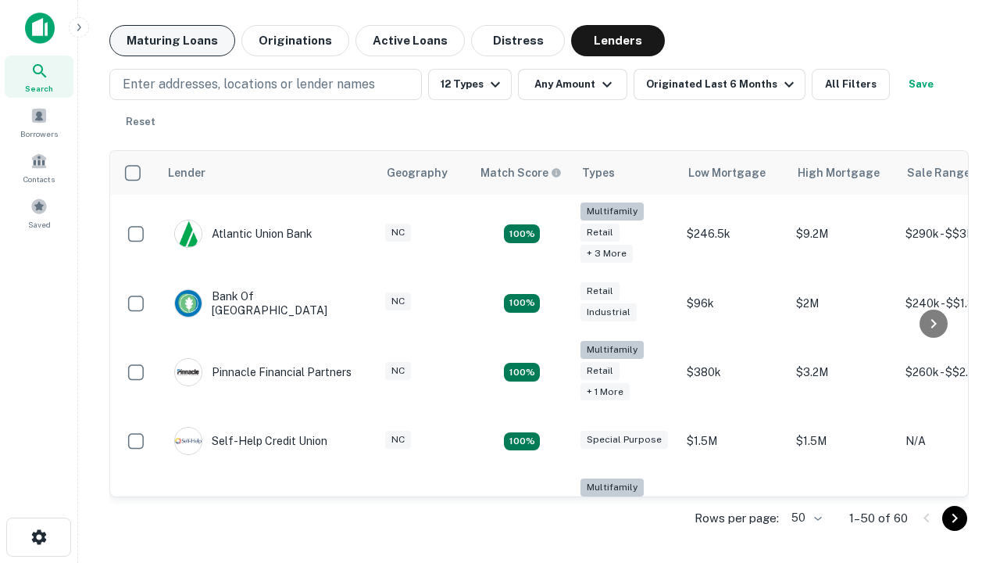 This screenshot has height=563, width=1000. What do you see at coordinates (521, 173) in the screenshot?
I see `div: Capitalize uses an advanced AI algorithm to match your search with the best lender. The match sco...` at bounding box center [521, 173].